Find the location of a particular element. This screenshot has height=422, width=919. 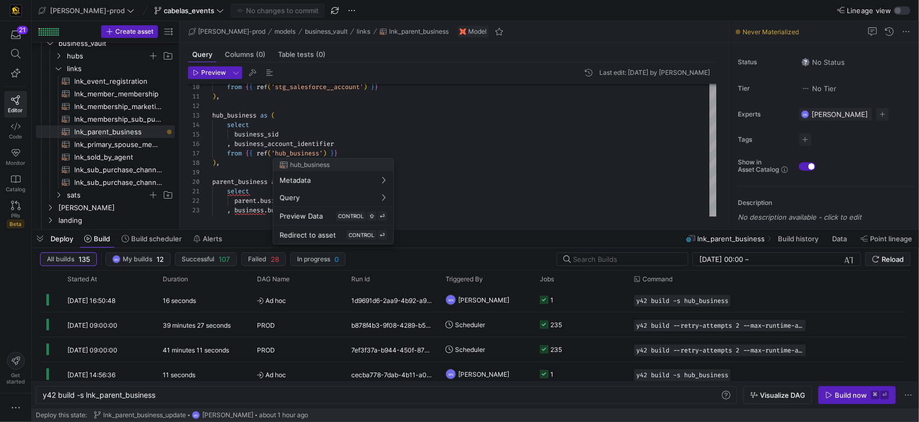

span: hub_business is located at coordinates (310, 165).